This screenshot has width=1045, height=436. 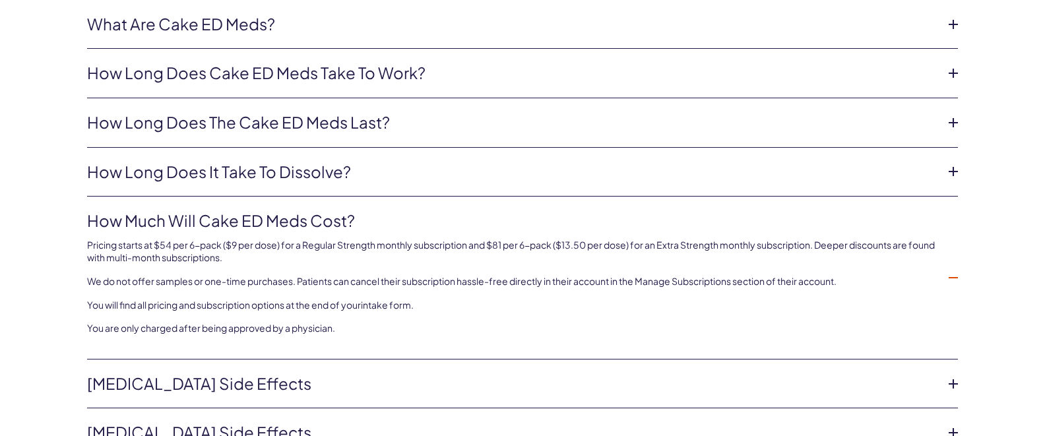 What do you see at coordinates (512, 172) in the screenshot?
I see `a: How long does it take to dissolve?` at bounding box center [512, 172].